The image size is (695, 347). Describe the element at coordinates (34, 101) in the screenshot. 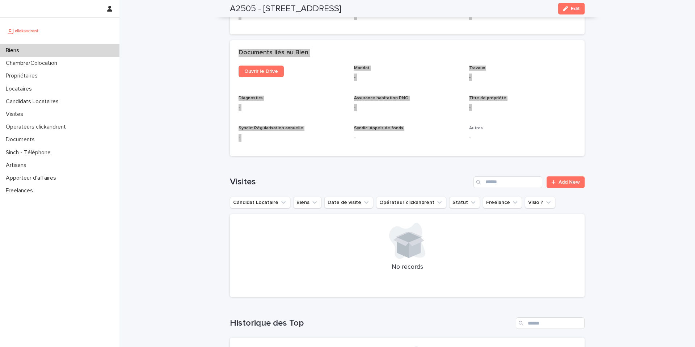

I see `p: Candidats Locataires` at that location.